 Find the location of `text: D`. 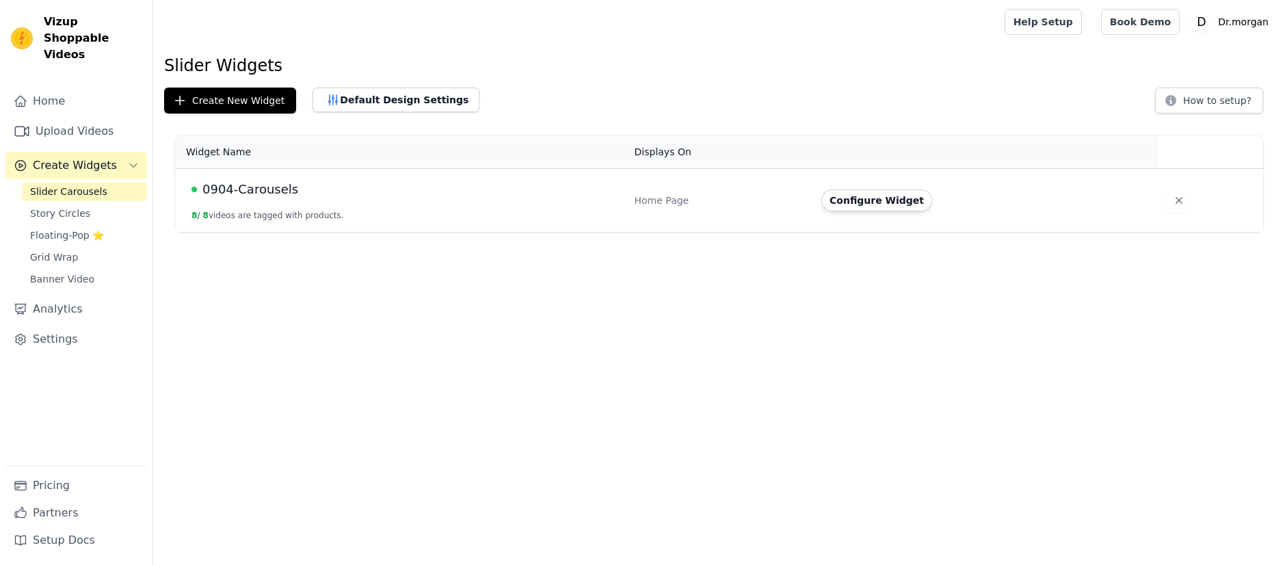

text: D is located at coordinates (1202, 22).